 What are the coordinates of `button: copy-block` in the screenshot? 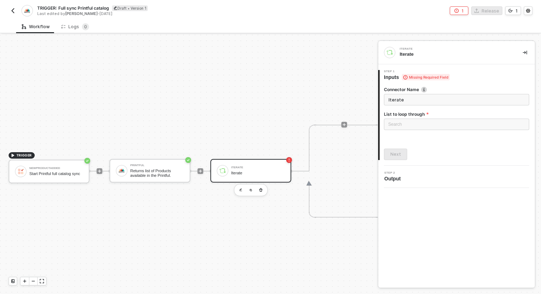 It's located at (251, 190).